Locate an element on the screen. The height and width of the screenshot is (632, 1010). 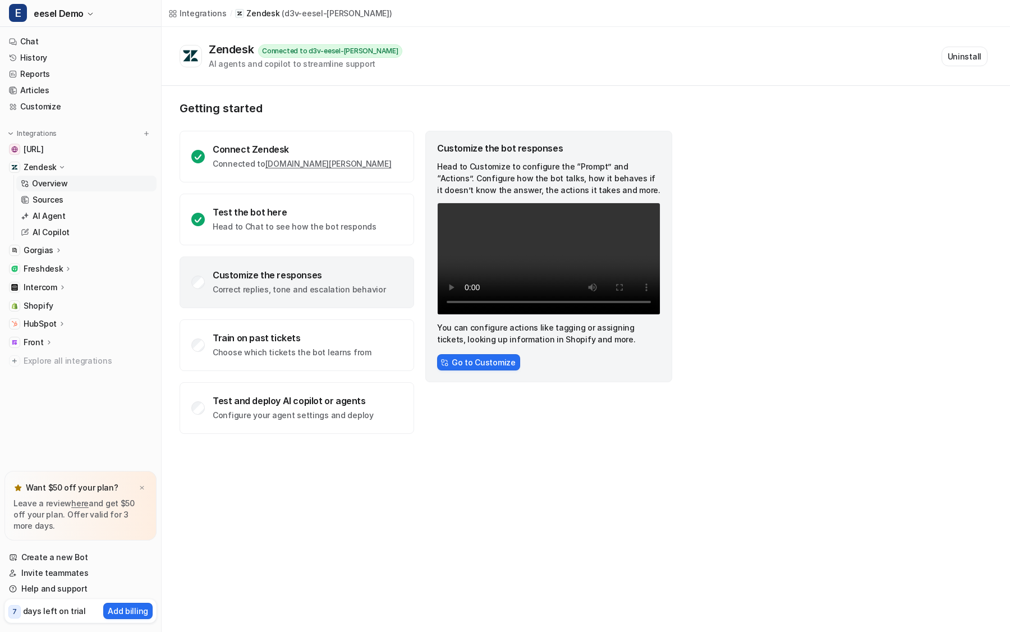
a: Sources is located at coordinates (86, 200).